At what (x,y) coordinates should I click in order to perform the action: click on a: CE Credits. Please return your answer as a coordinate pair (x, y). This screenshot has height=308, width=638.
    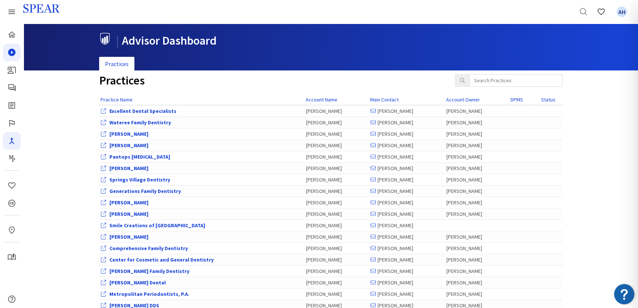
    Looking at the image, I should click on (12, 203).